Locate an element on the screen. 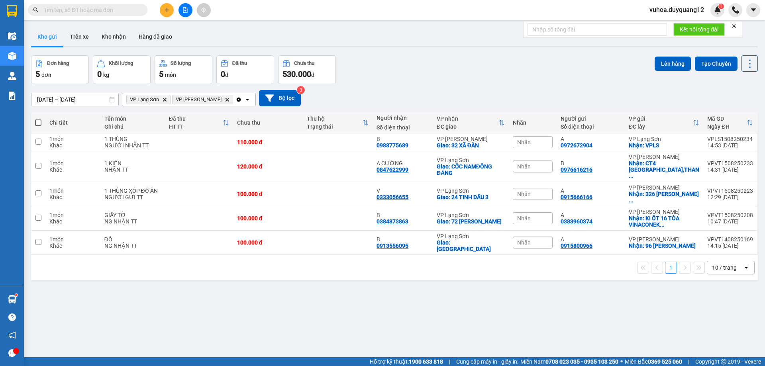  div: A is located at coordinates (590, 215).